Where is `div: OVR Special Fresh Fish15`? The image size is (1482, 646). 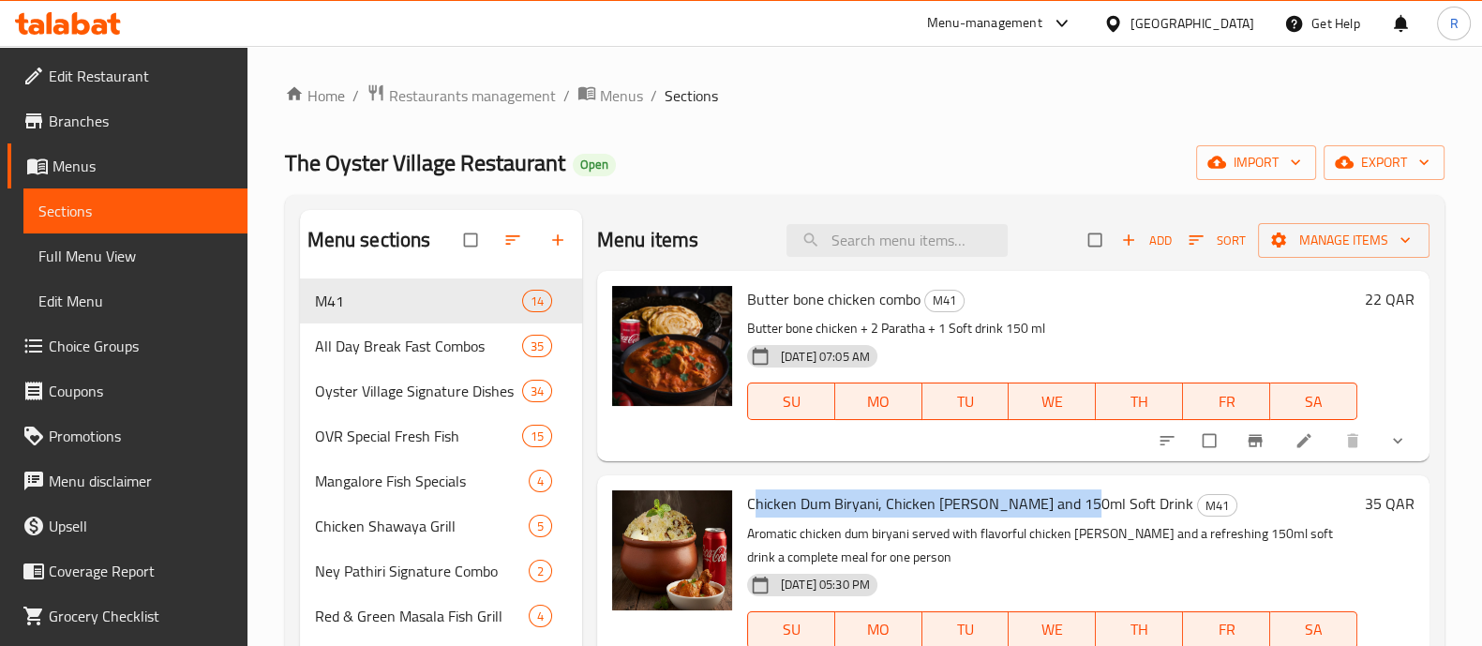 div: OVR Special Fresh Fish15 is located at coordinates (441, 436).